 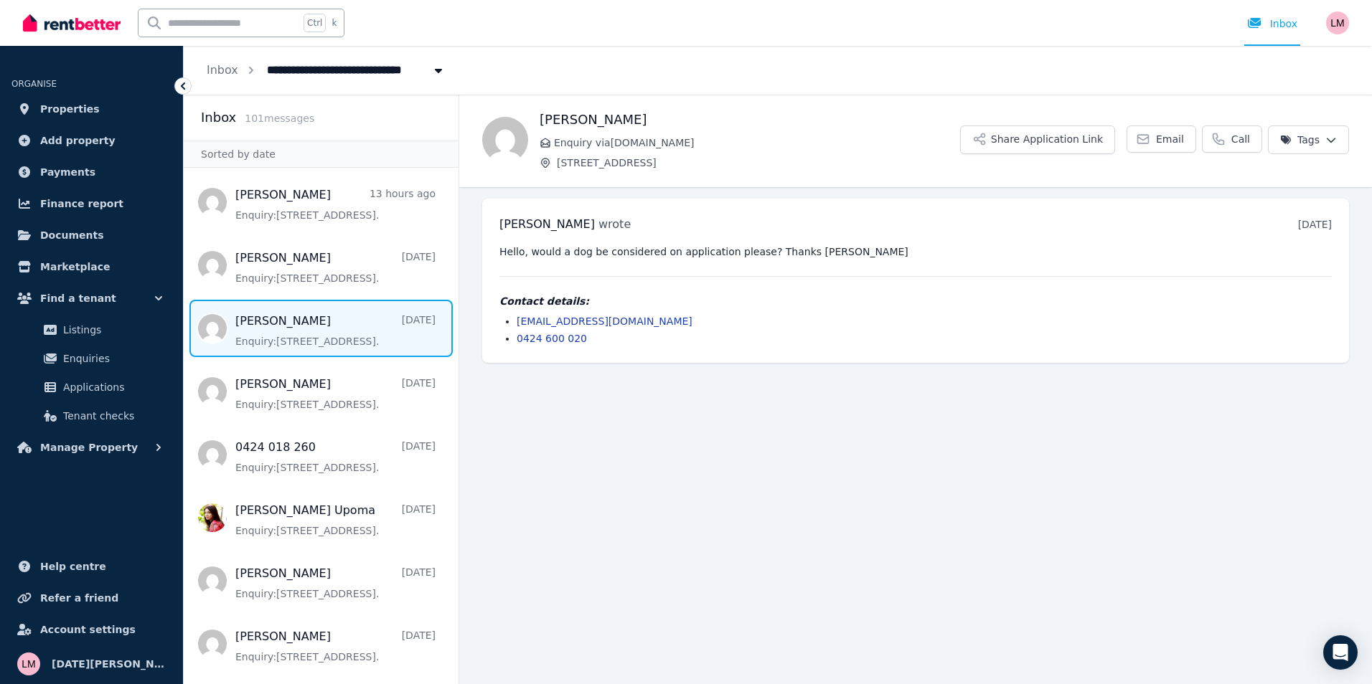 I want to click on img: Helen, so click(x=505, y=140).